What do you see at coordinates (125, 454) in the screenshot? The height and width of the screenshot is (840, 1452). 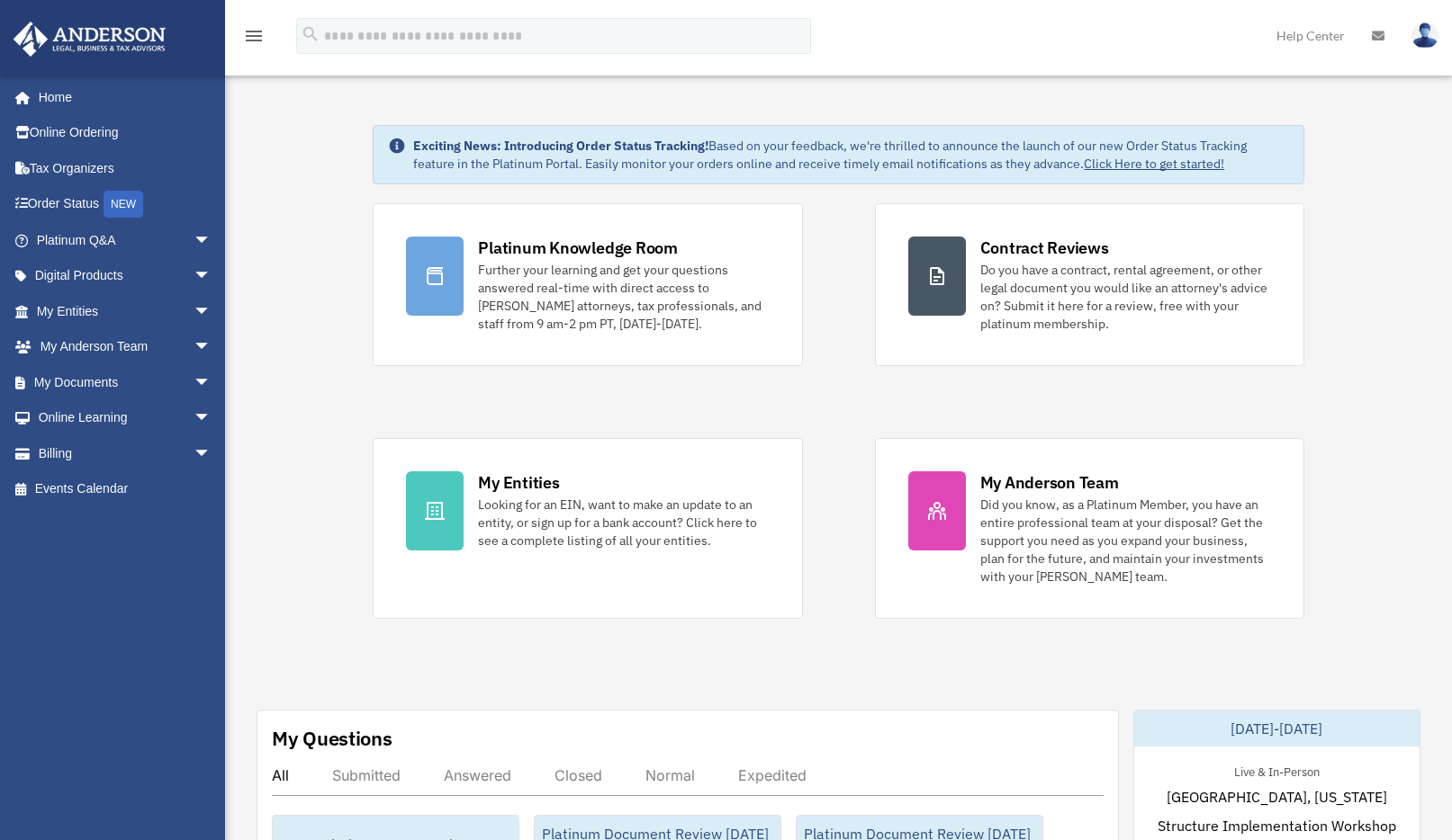 I see `a: Billingarrow_drop_down` at bounding box center [125, 454].